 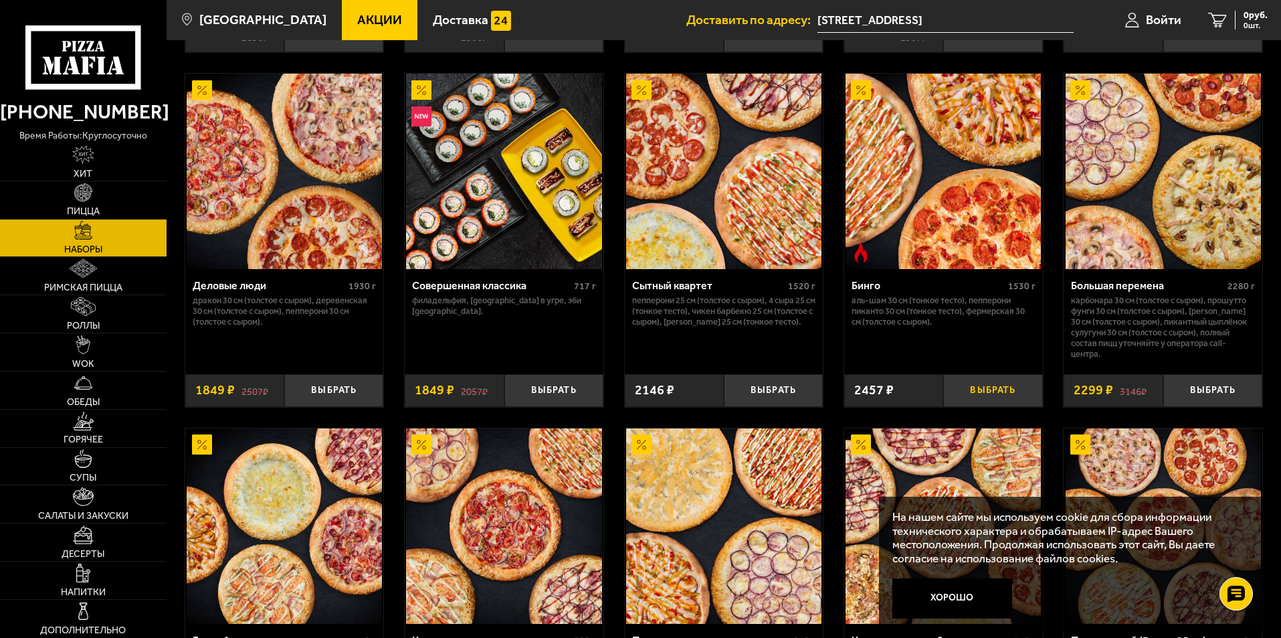 What do you see at coordinates (284, 171) in the screenshot?
I see `img: Деловые люди` at bounding box center [284, 171].